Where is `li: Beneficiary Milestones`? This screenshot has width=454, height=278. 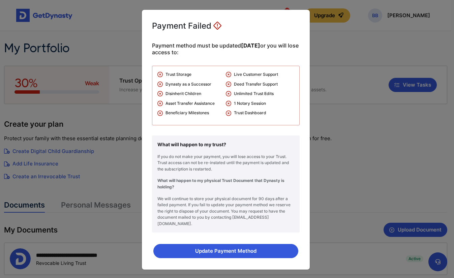
li: Beneficiary Milestones is located at coordinates (192, 115).